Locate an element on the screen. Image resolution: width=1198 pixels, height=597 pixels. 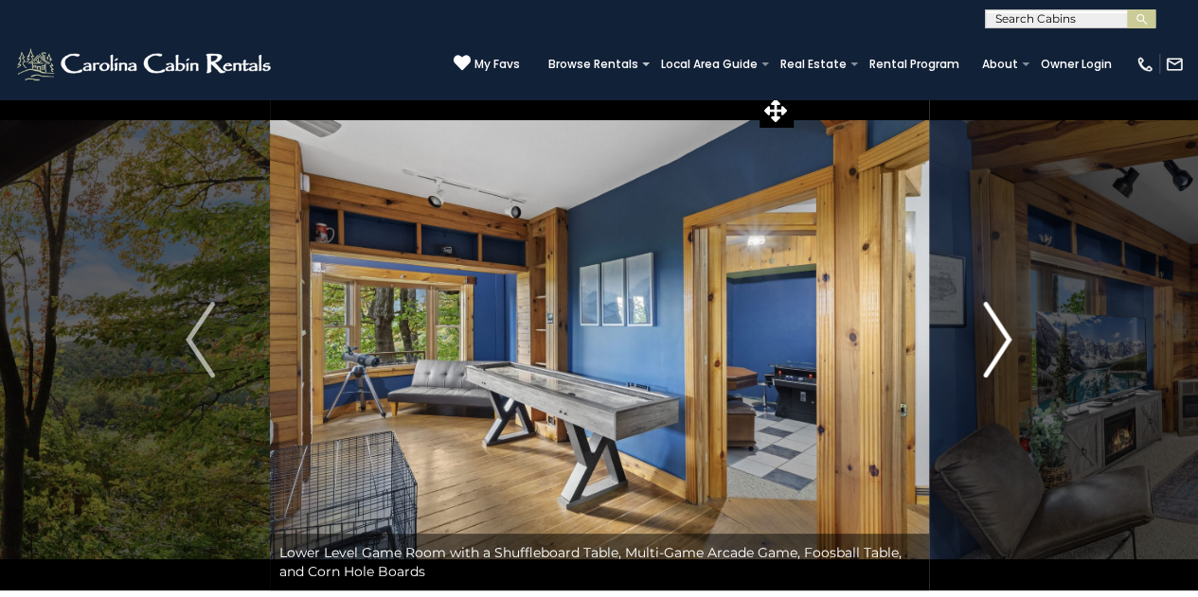
button: Previous is located at coordinates (200, 340).